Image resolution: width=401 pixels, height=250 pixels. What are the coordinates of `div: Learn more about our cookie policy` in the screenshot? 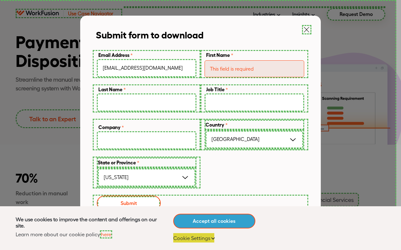 It's located at (64, 235).